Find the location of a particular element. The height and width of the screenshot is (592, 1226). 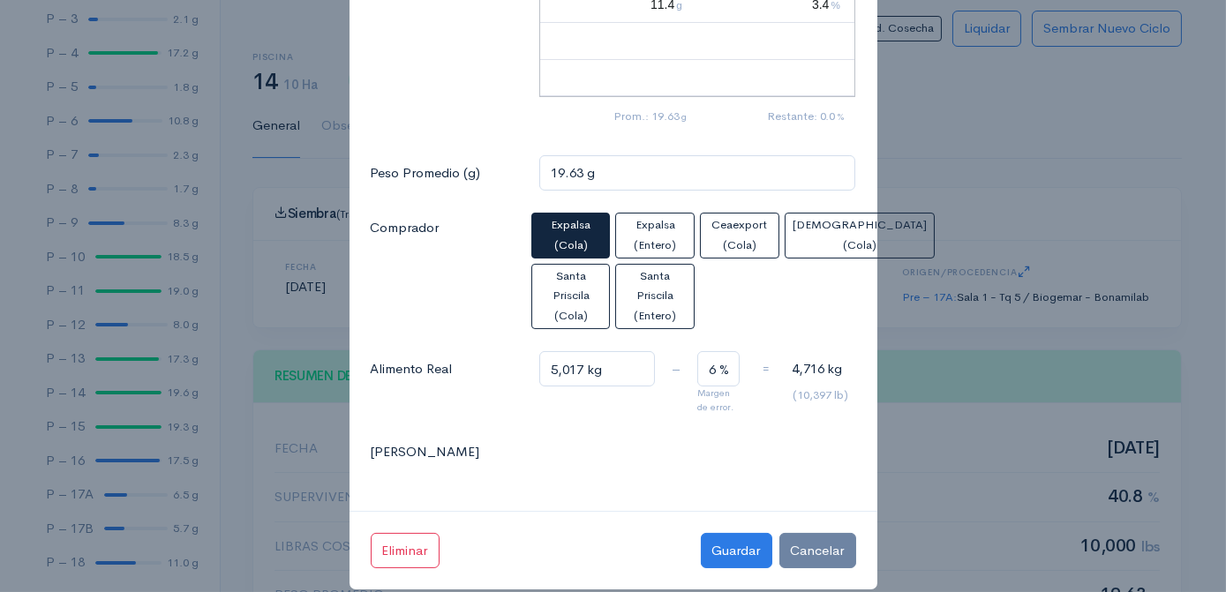

span: Expalsa (Entero) is located at coordinates (655, 235).